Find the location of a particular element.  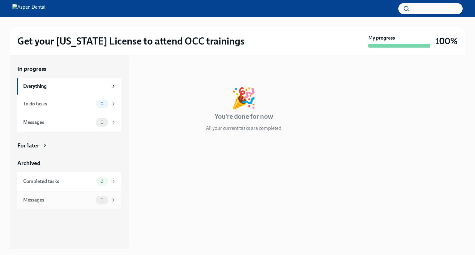

a: Archived is located at coordinates (69, 163).